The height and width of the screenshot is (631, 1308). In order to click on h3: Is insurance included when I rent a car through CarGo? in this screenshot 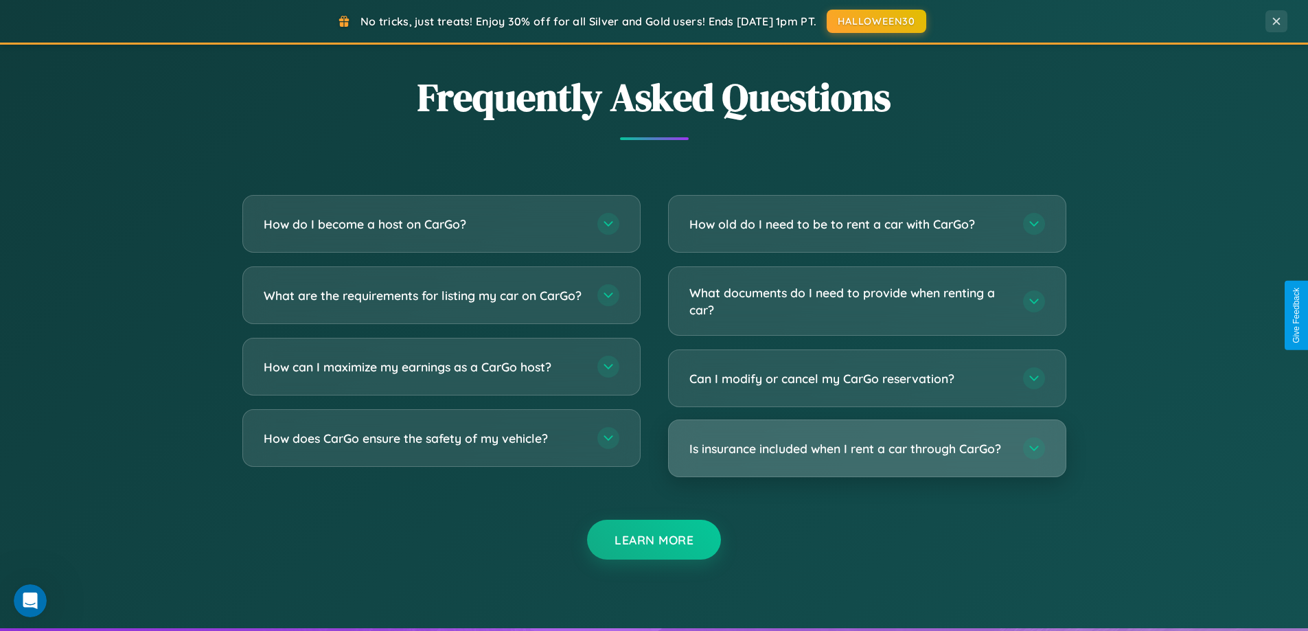, I will do `click(850, 448)`.